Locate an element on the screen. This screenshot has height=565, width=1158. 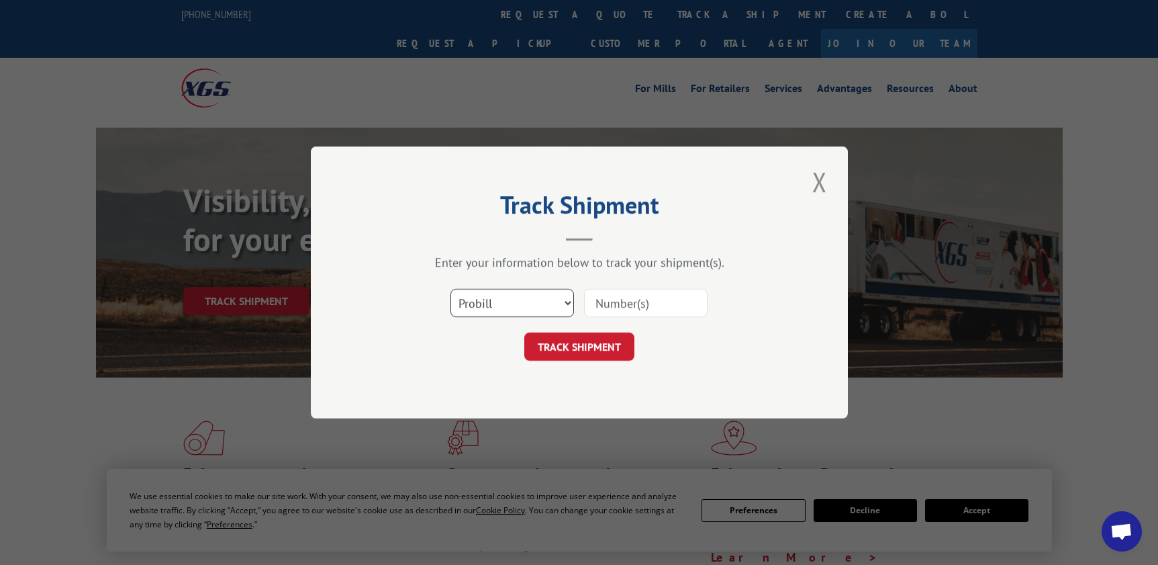
button: Close modal is located at coordinates (820, 181).